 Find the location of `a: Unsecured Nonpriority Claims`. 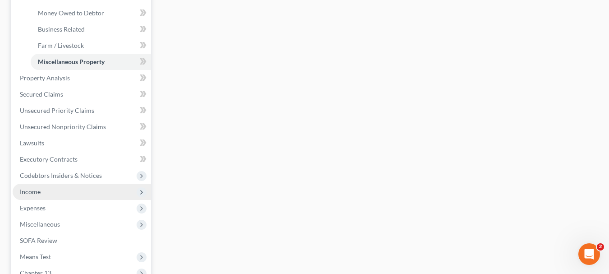

a: Unsecured Nonpriority Claims is located at coordinates (82, 127).